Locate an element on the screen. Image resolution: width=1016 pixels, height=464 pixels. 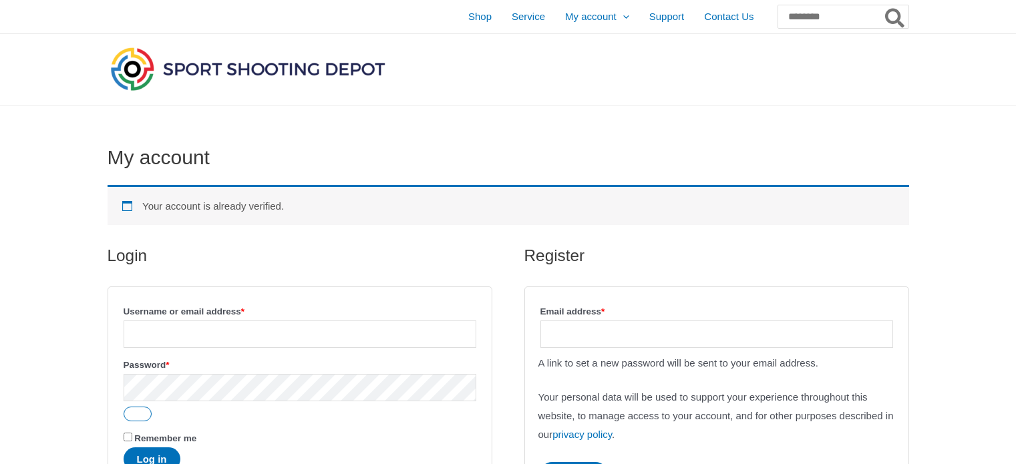
p: Your personal data will be used to support your experience throughout this website, to manage acc... is located at coordinates (717, 416).